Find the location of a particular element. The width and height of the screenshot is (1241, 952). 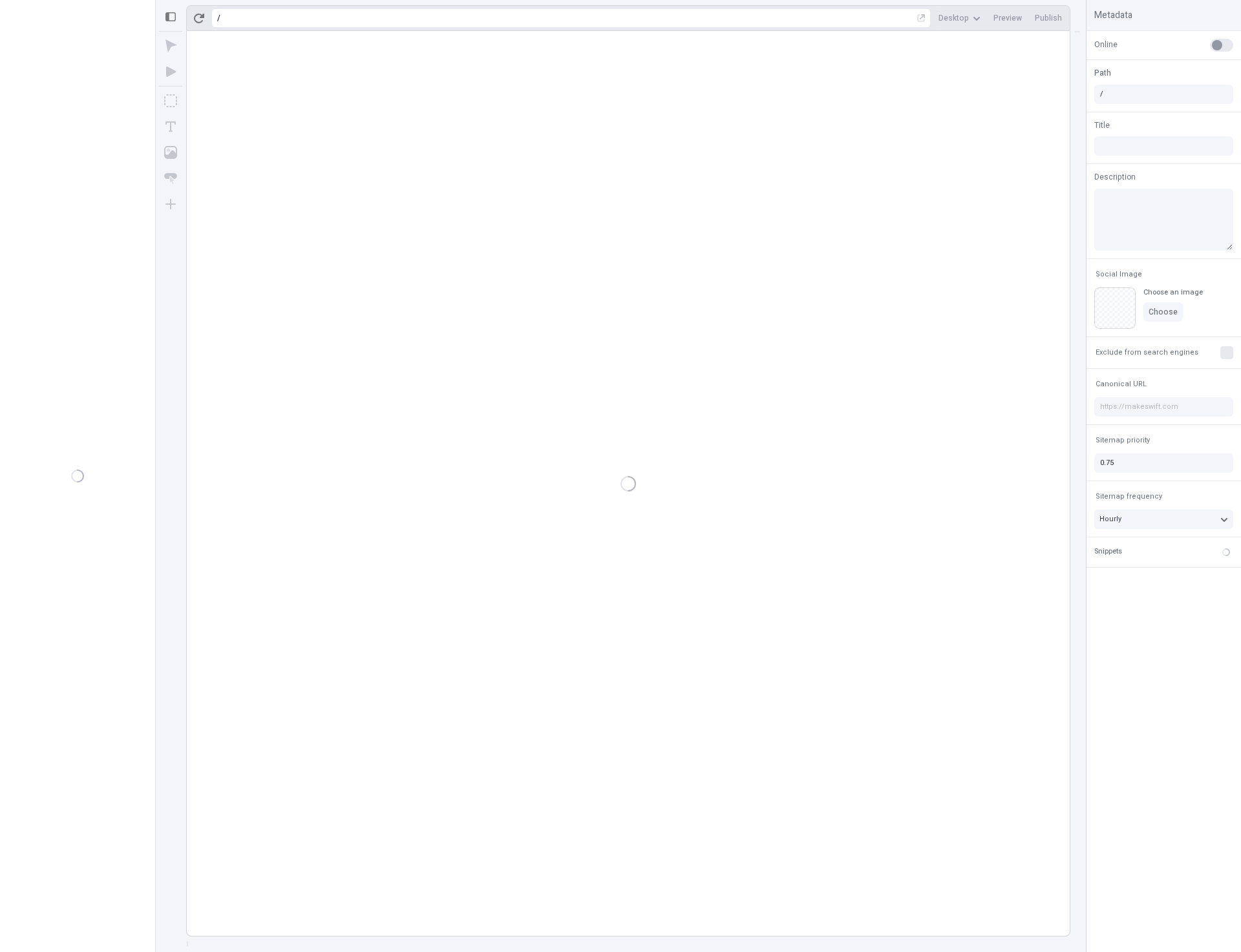

button: Exclude from search engines is located at coordinates (1146, 353).